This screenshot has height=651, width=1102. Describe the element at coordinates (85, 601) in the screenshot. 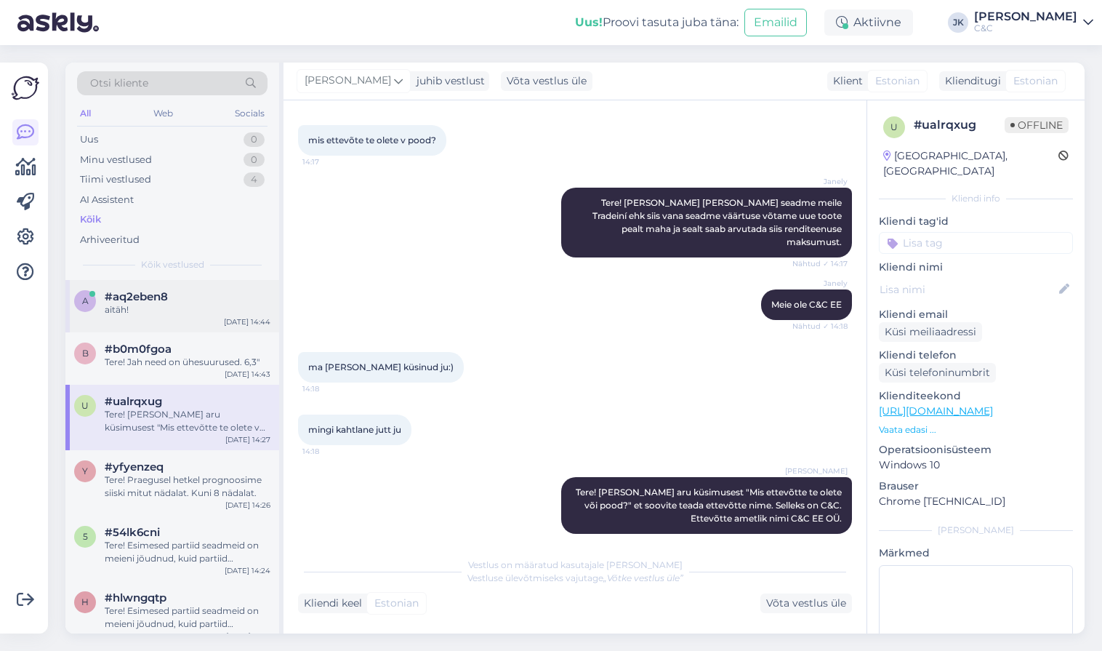

I see `span: h` at that location.